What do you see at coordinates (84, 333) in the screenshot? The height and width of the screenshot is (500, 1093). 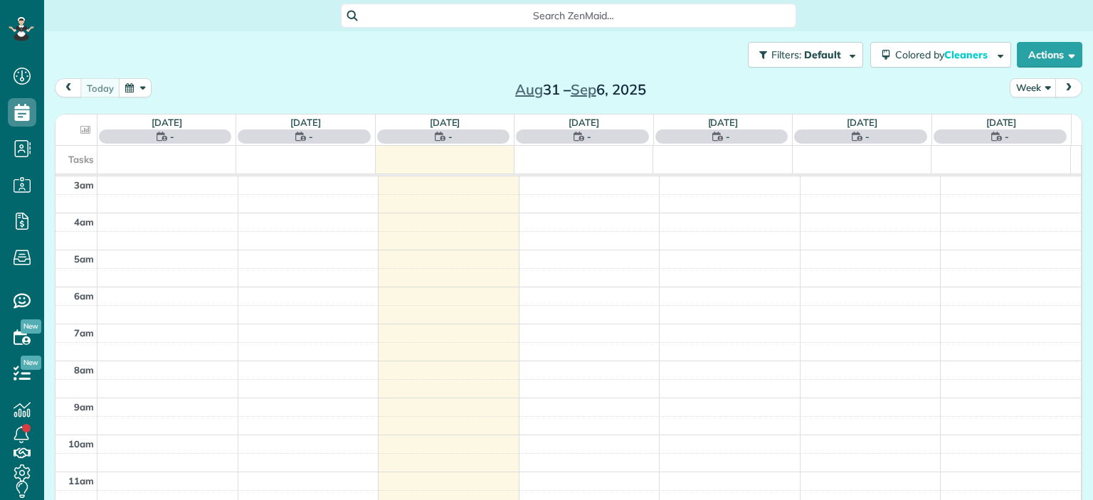 I see `span: 7am` at bounding box center [84, 333].